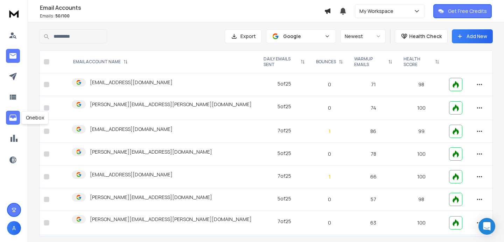 The image size is (504, 242). Describe the element at coordinates (182, 16) in the screenshot. I see `p: Emails :` at that location.